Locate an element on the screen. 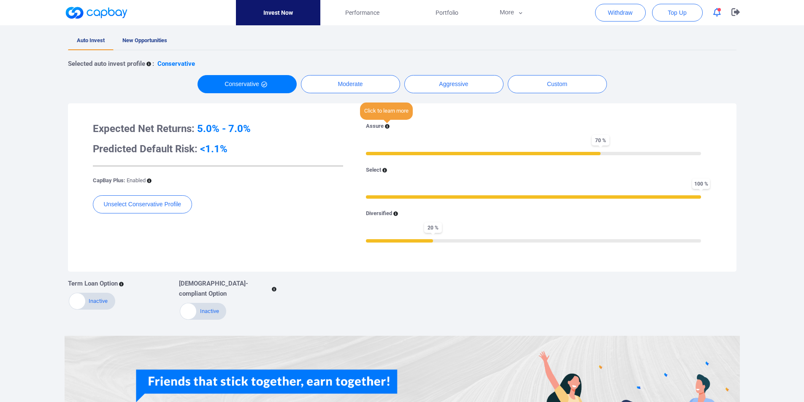  span: Auto Invest is located at coordinates (91, 40).